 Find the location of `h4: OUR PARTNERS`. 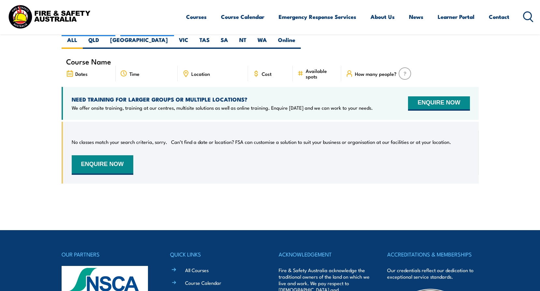

h4: OUR PARTNERS is located at coordinates (107, 255).